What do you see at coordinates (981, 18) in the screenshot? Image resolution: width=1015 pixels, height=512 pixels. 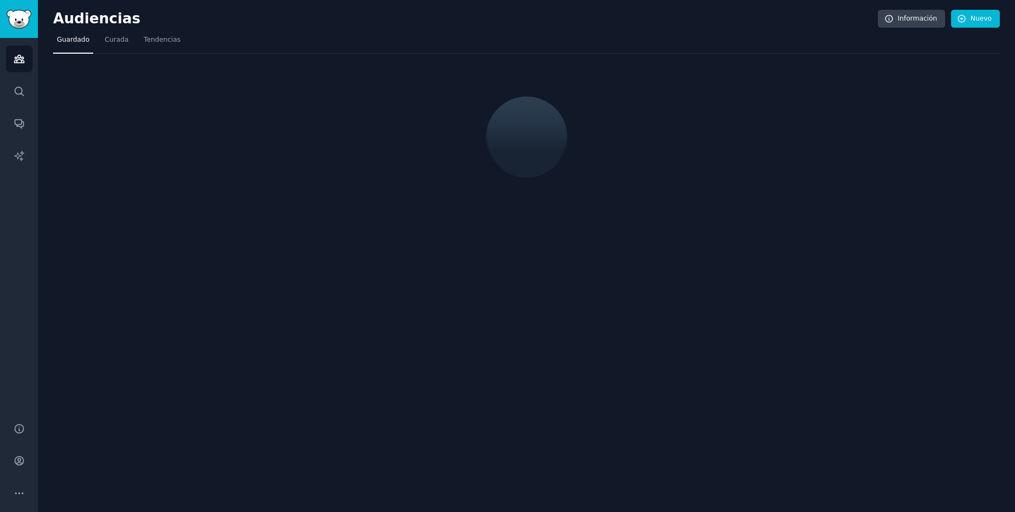 I see `font: Nuevo` at bounding box center [981, 18].